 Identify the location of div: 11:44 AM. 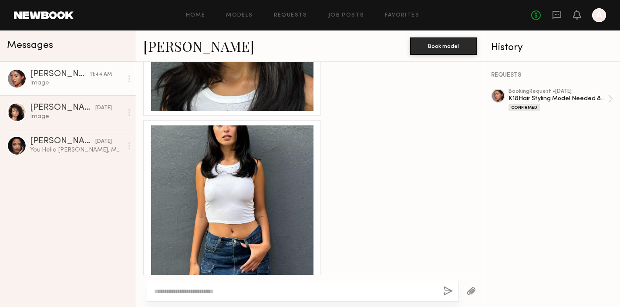
(101, 74).